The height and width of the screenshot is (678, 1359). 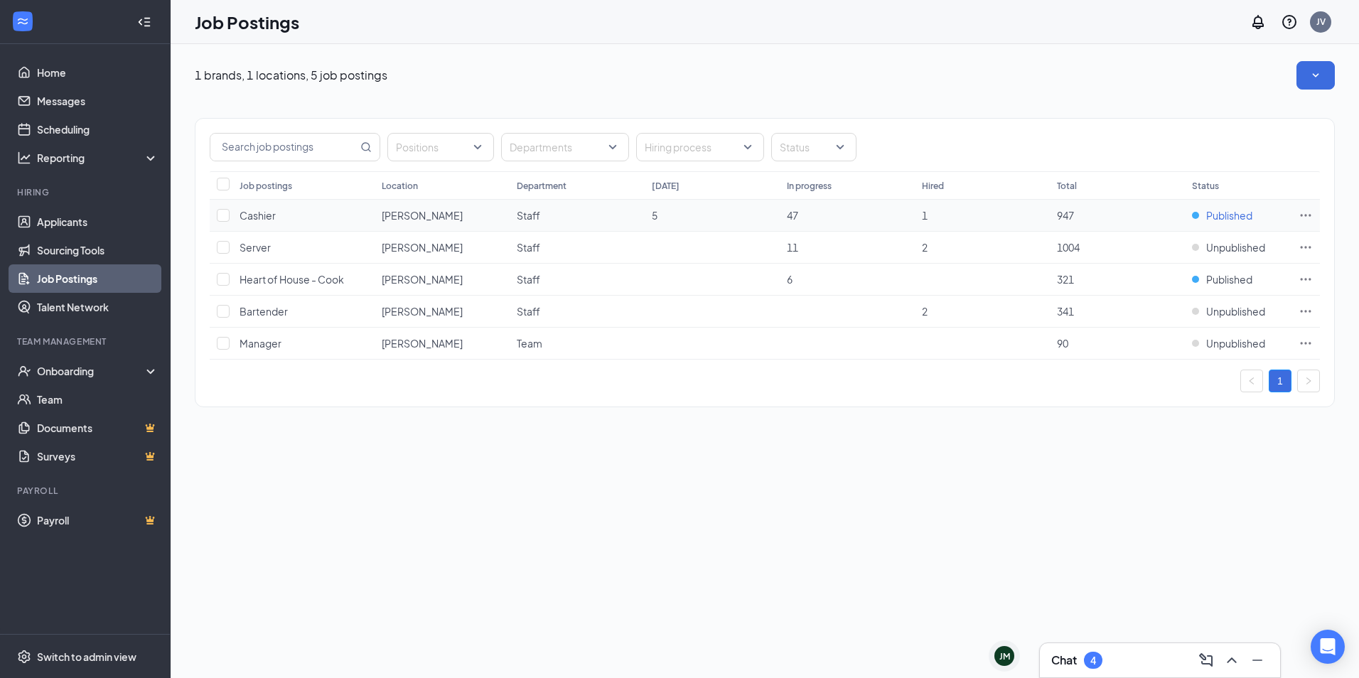 What do you see at coordinates (1258, 22) in the screenshot?
I see `svg: Notifications` at bounding box center [1258, 22].